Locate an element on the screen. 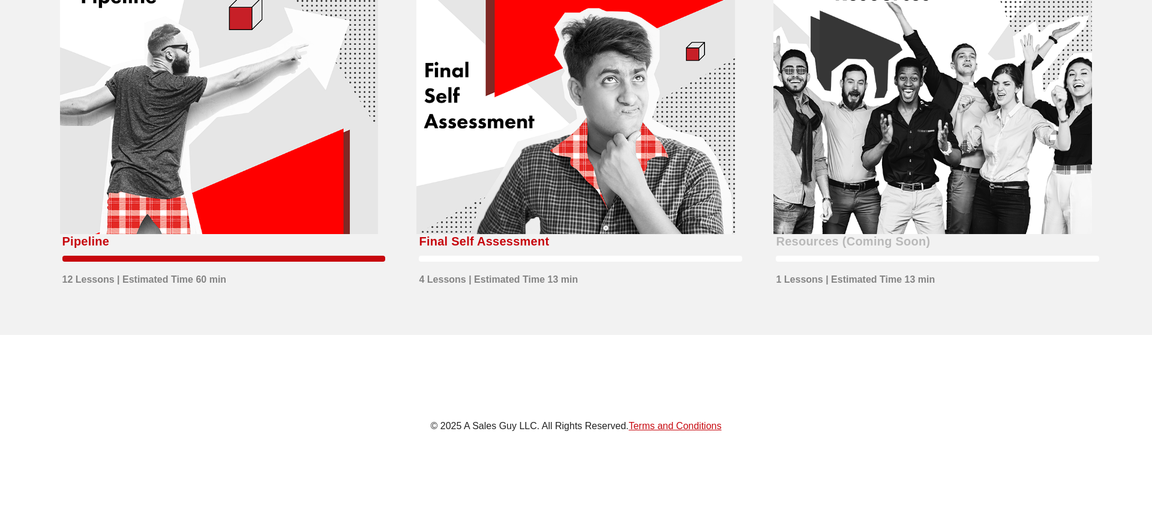  div: Pipeline is located at coordinates (86, 241).